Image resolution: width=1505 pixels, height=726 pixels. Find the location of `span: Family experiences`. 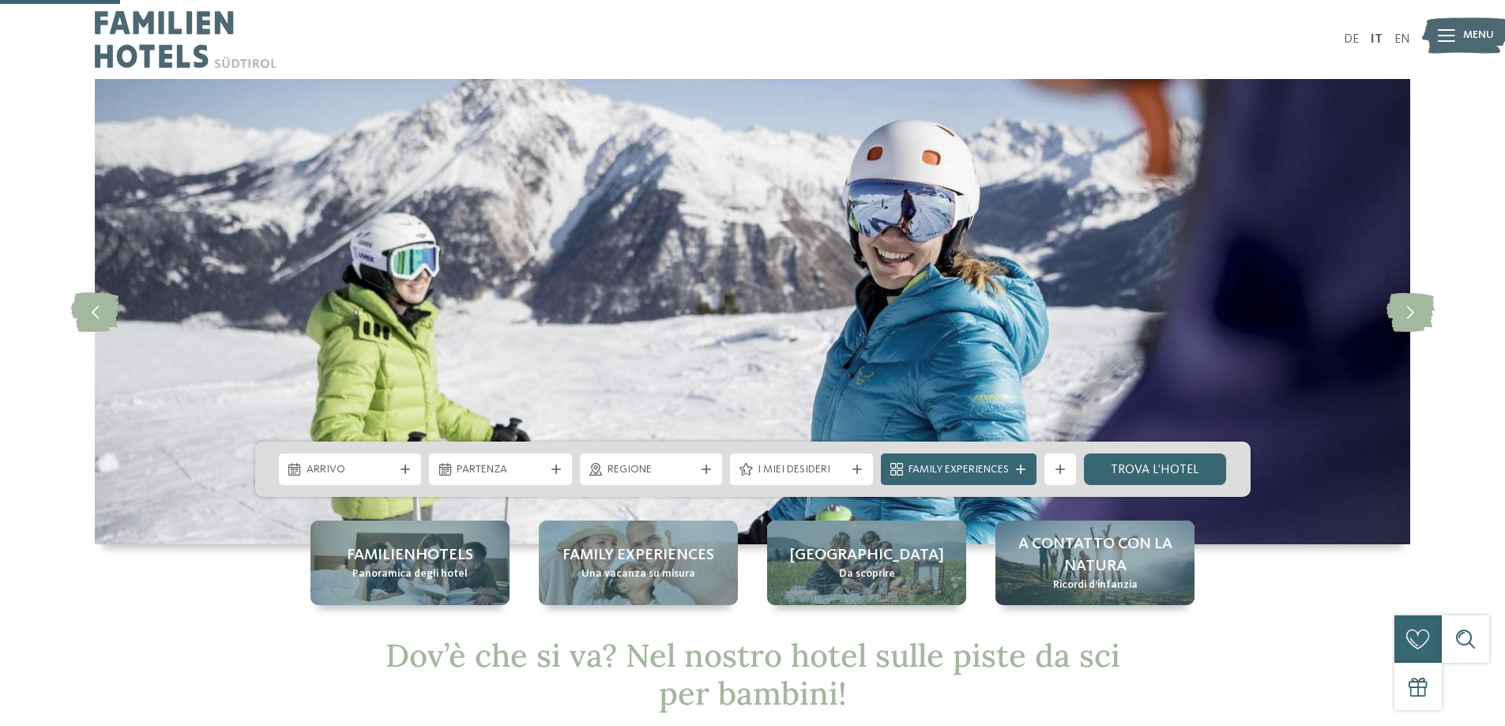

span: Family experiences is located at coordinates (638, 555).